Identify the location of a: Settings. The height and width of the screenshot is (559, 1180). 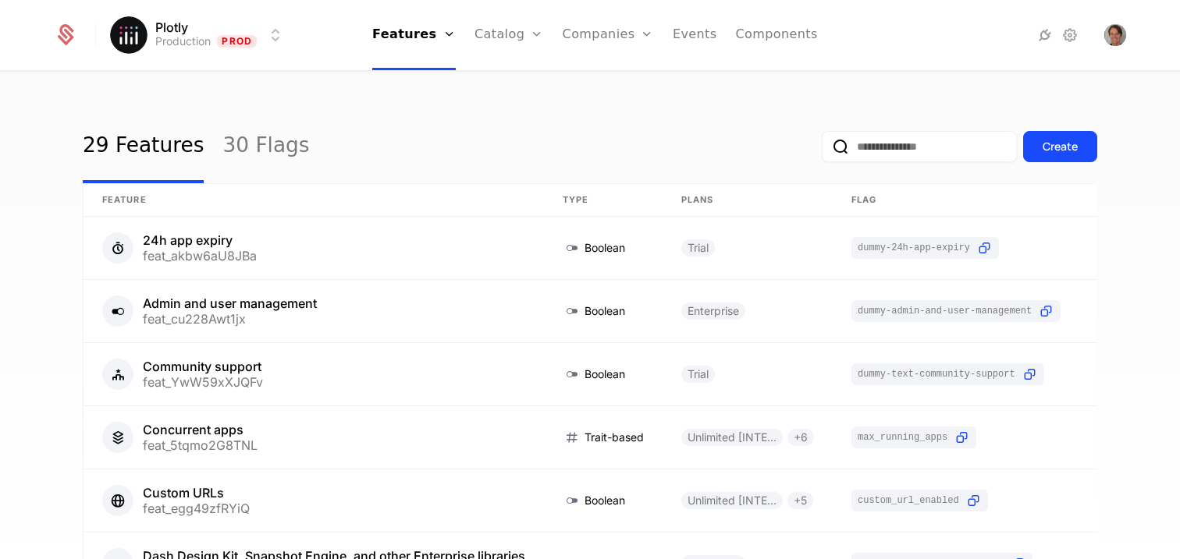
(1070, 35).